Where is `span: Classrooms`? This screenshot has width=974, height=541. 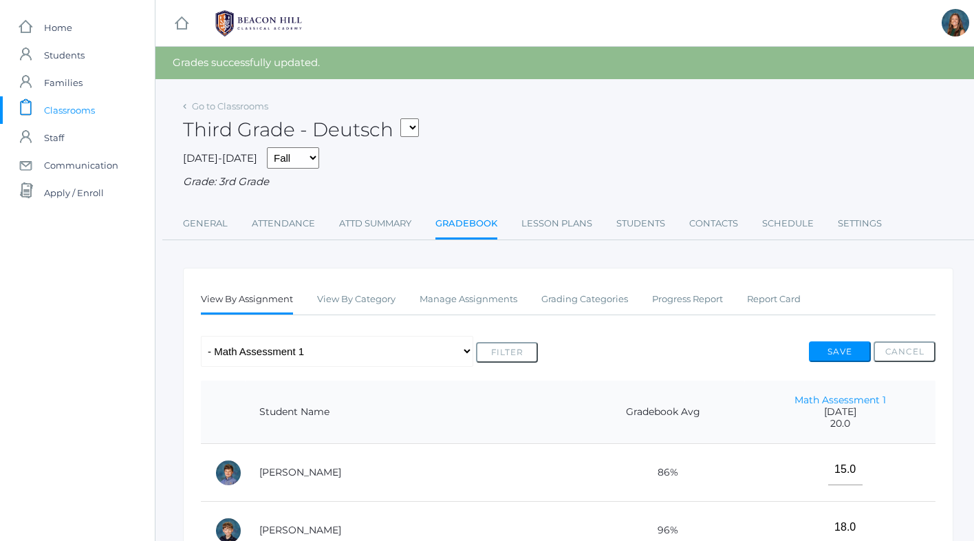
span: Classrooms is located at coordinates (69, 110).